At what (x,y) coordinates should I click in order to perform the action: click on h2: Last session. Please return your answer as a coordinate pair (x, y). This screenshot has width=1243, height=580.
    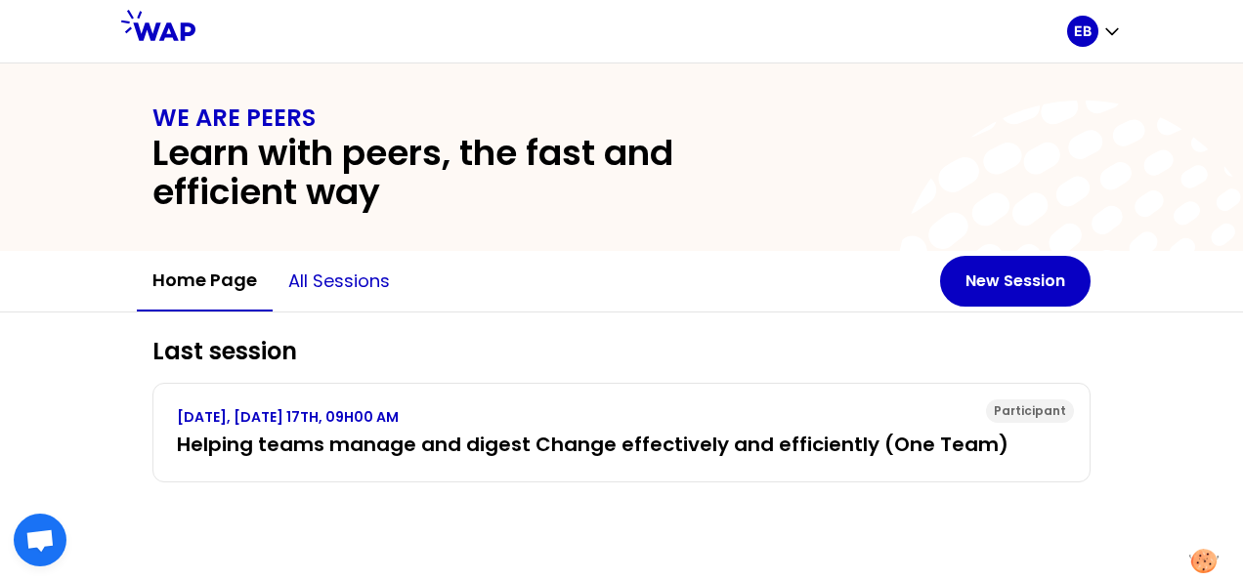
    Looking at the image, I should click on (622, 352).